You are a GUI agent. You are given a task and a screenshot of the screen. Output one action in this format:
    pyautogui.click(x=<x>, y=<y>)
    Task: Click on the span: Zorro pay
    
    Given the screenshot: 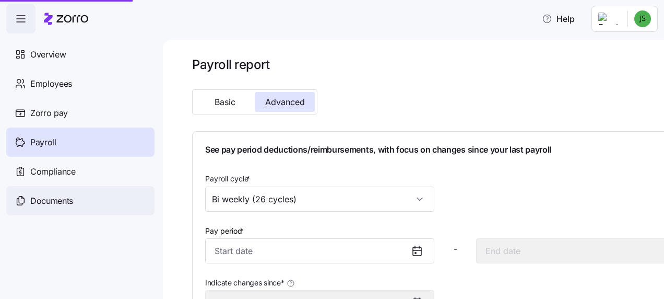 What is the action you would take?
    pyautogui.click(x=49, y=113)
    